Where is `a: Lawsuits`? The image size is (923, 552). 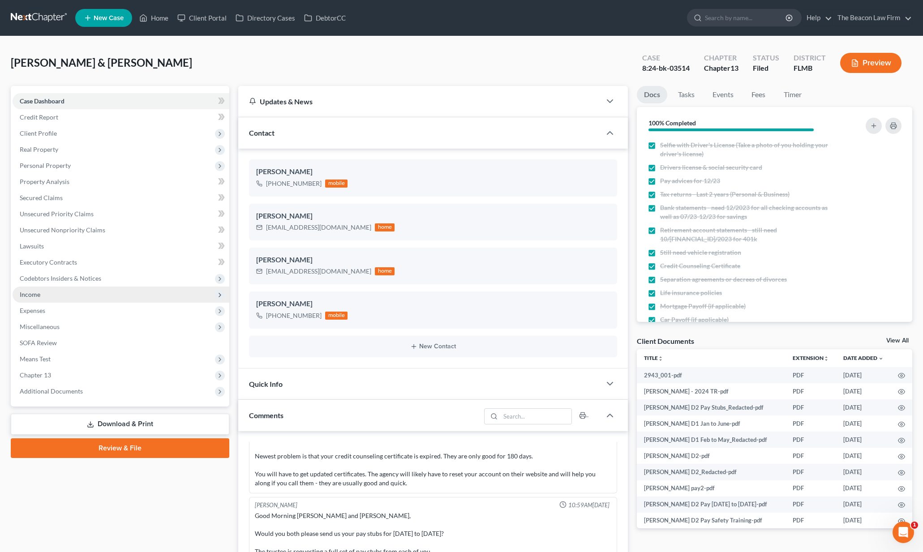 a: Lawsuits is located at coordinates (121, 246).